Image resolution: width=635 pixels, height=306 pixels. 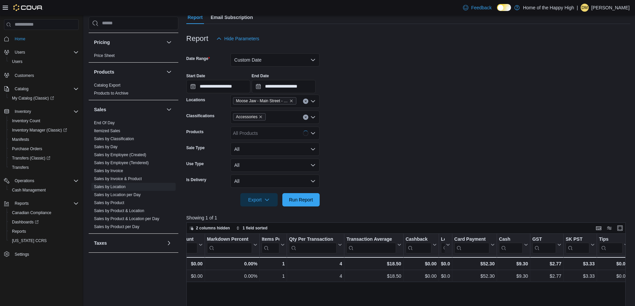 What do you see at coordinates (546, 245) in the screenshot?
I see `button: GST` at bounding box center [546, 245].